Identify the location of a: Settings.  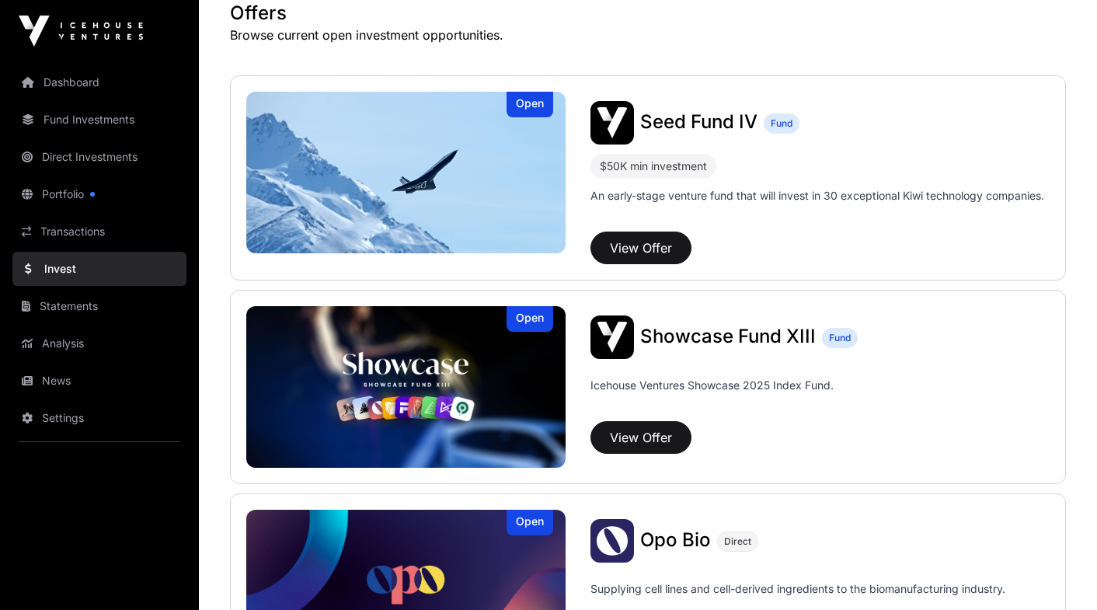
(99, 418).